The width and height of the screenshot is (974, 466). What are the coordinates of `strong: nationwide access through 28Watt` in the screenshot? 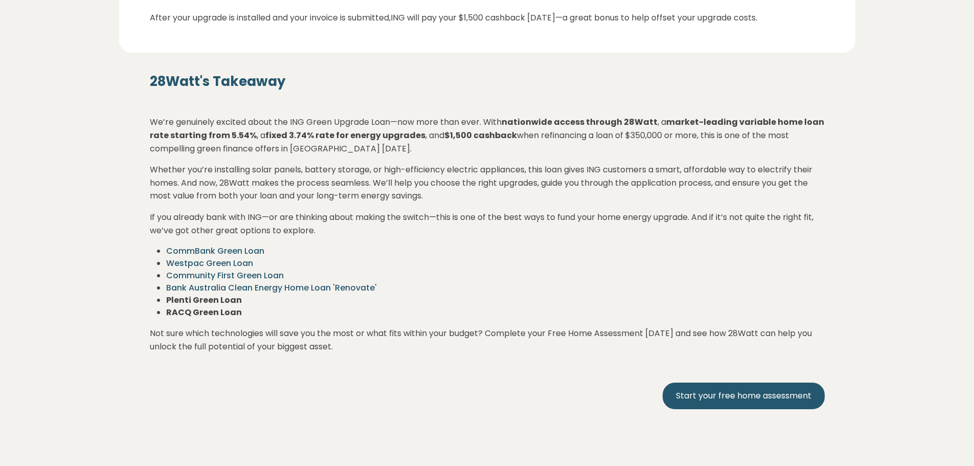 It's located at (579, 122).